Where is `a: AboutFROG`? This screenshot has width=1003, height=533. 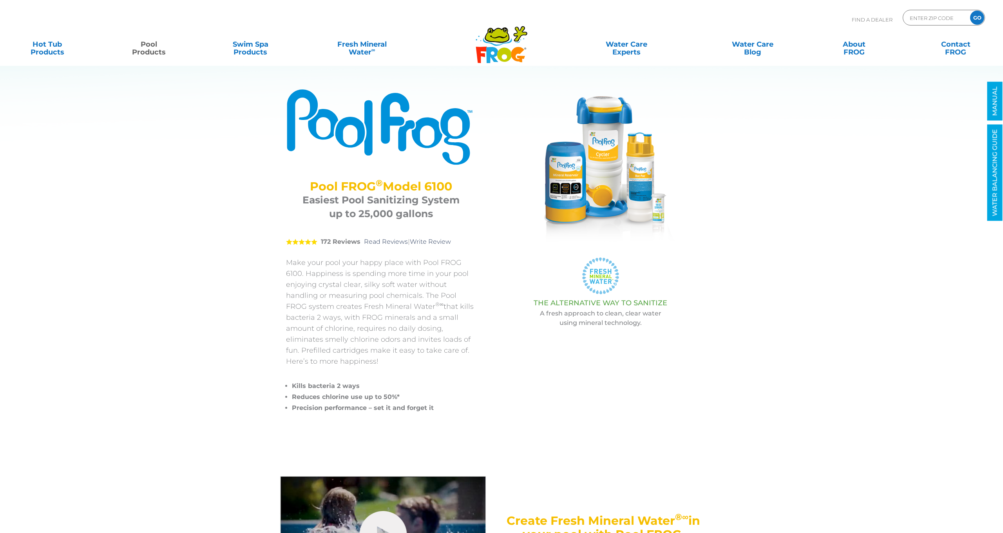 a: AboutFROG is located at coordinates (854, 44).